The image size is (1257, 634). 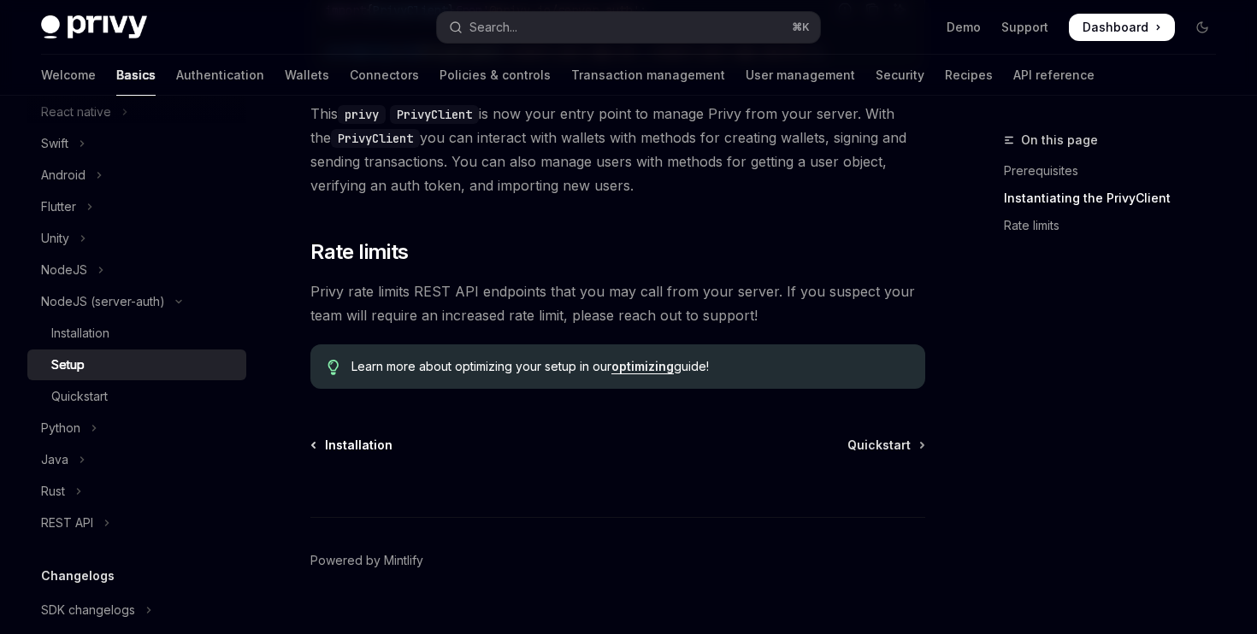 What do you see at coordinates (64, 270) in the screenshot?
I see `div: NodeJS` at bounding box center [64, 270].